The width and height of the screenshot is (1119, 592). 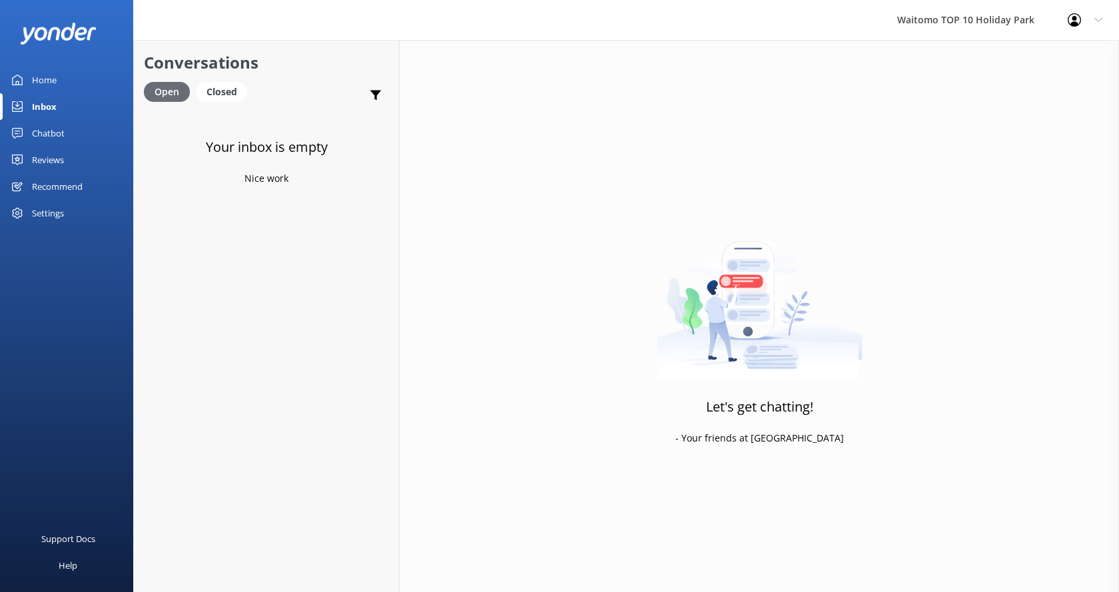 I want to click on div: Support Docs, so click(x=68, y=539).